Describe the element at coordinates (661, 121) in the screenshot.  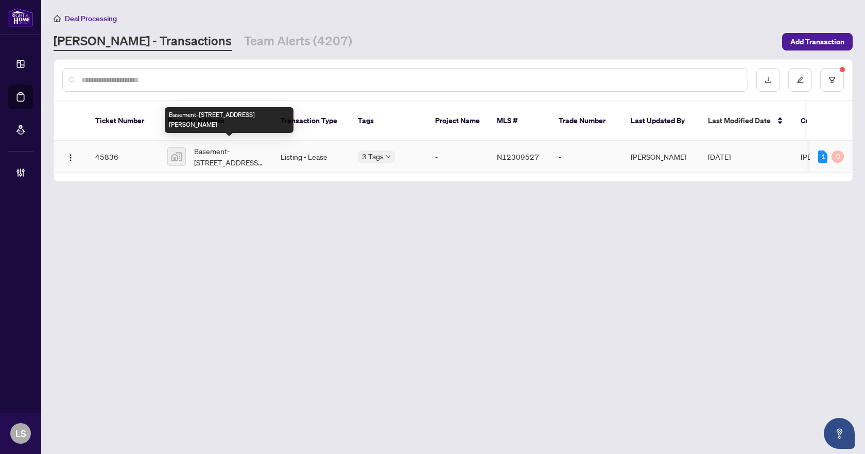
I see `th: Last Updated By` at that location.